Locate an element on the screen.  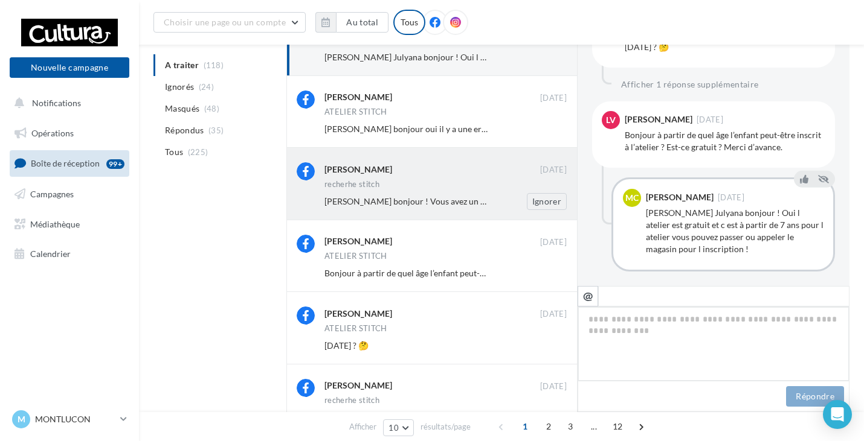
span: LV is located at coordinates (611, 120).